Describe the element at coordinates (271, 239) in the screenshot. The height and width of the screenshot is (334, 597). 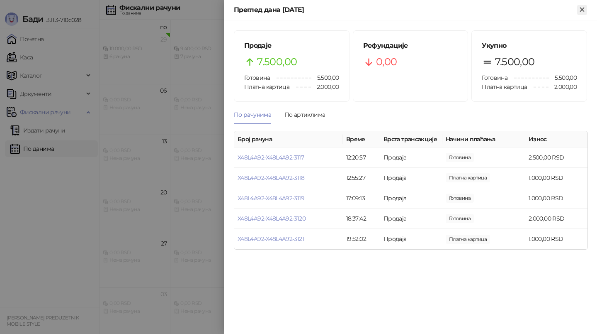
I see `a: X48L4A92-X48L4A92-3121` at that location.